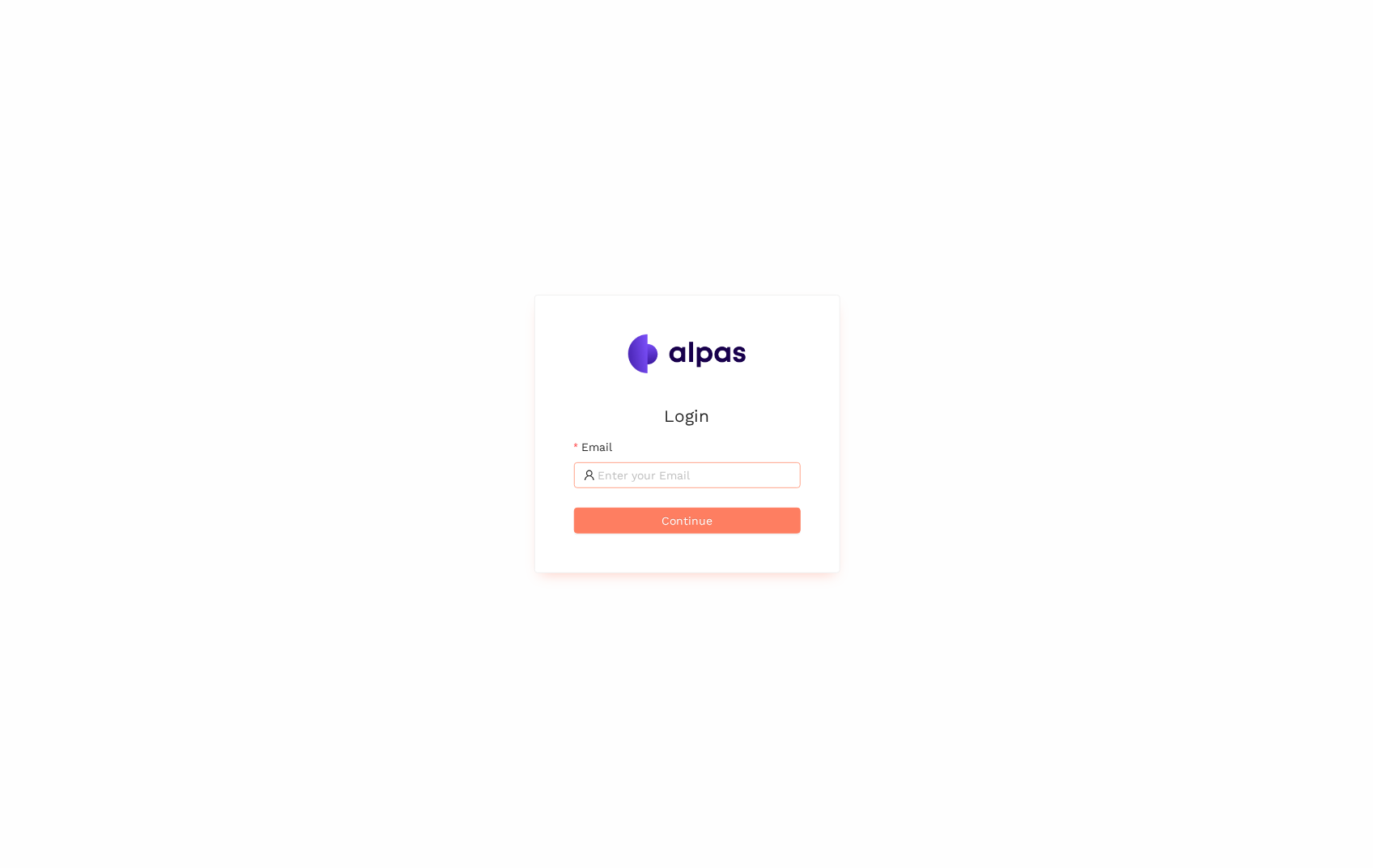  Describe the element at coordinates (590, 475) in the screenshot. I see `span: user` at that location.